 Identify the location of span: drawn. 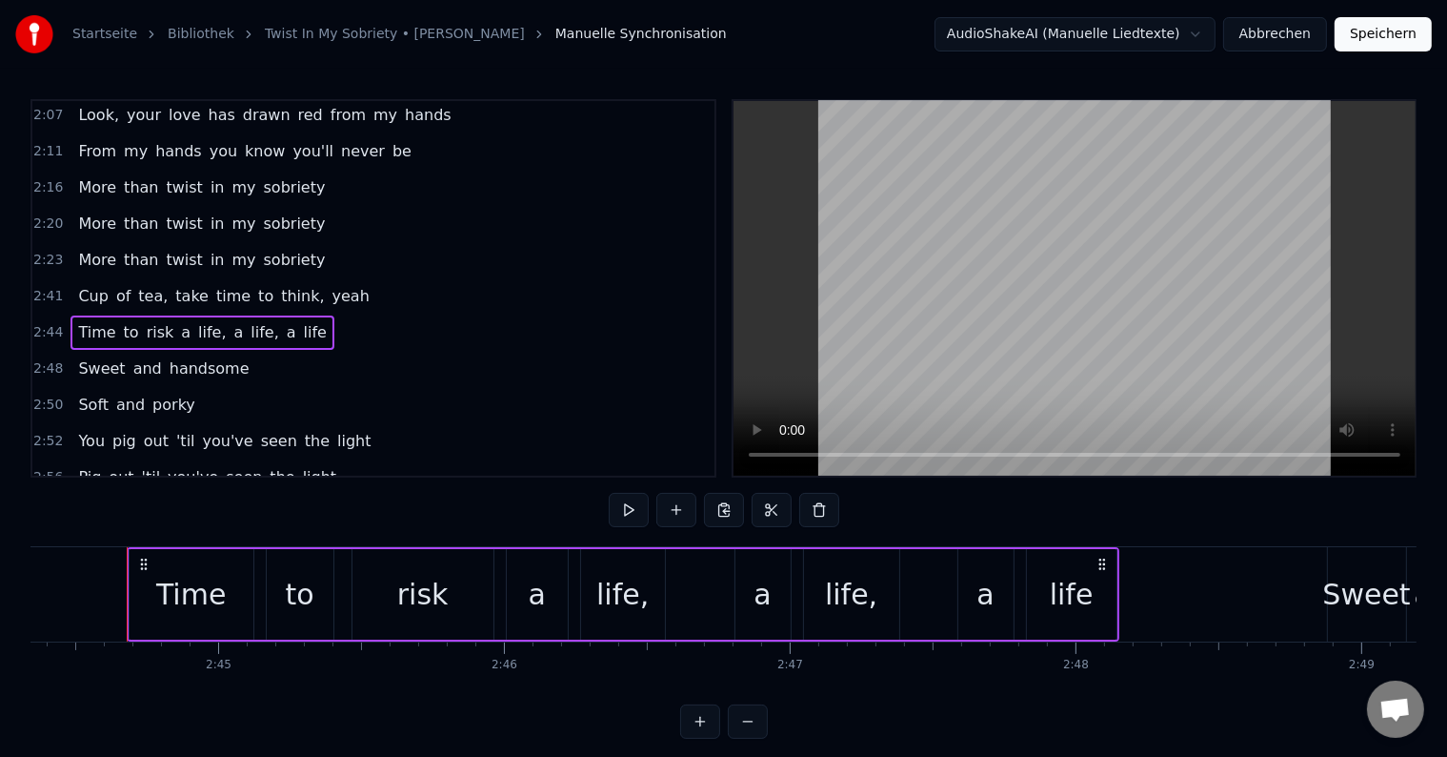
(267, 114).